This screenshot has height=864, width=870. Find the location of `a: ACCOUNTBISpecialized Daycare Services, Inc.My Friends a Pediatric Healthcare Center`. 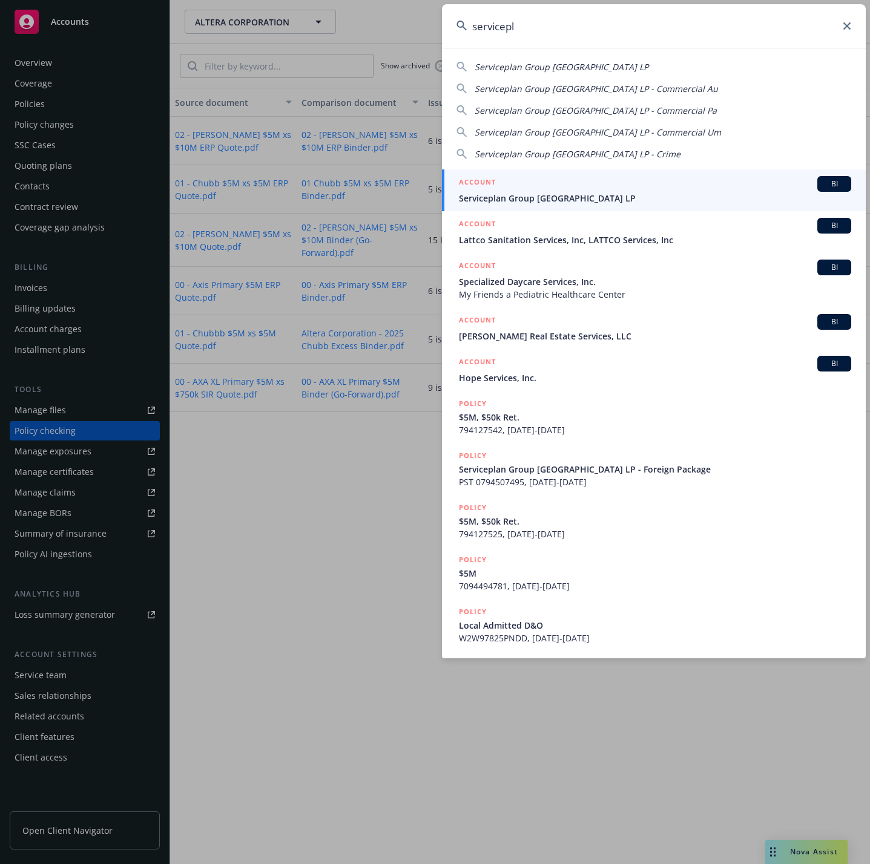

a: ACCOUNTBISpecialized Daycare Services, Inc.My Friends a Pediatric Healthcare Center is located at coordinates (653, 280).